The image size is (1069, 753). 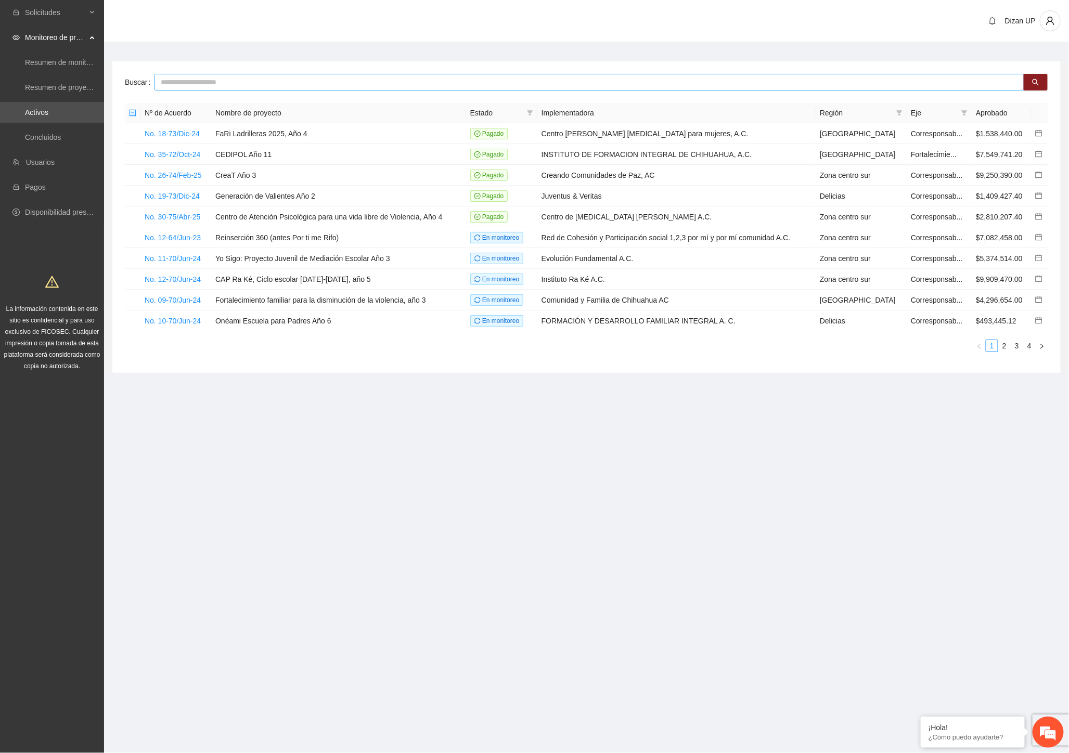 What do you see at coordinates (173, 279) in the screenshot?
I see `a: No. 12-70/Jun-24` at bounding box center [173, 279].